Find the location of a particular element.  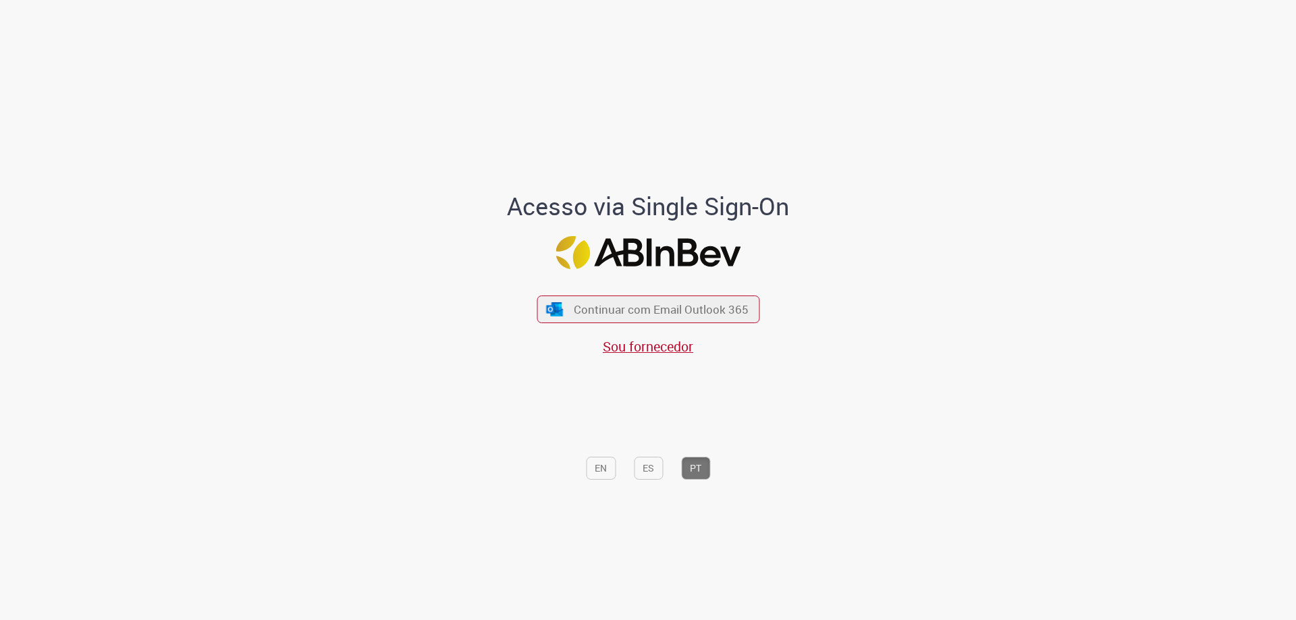

span: Continuar com Email Outlook 365 is located at coordinates (661, 309).